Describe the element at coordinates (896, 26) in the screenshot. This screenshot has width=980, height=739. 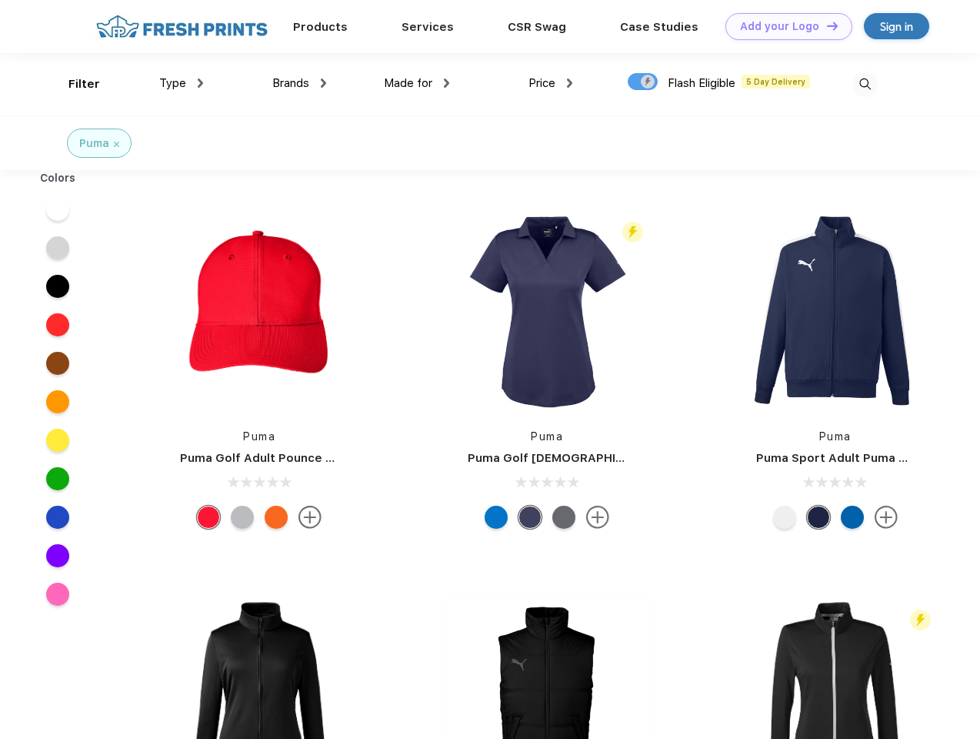
I see `div: Sign in` at that location.